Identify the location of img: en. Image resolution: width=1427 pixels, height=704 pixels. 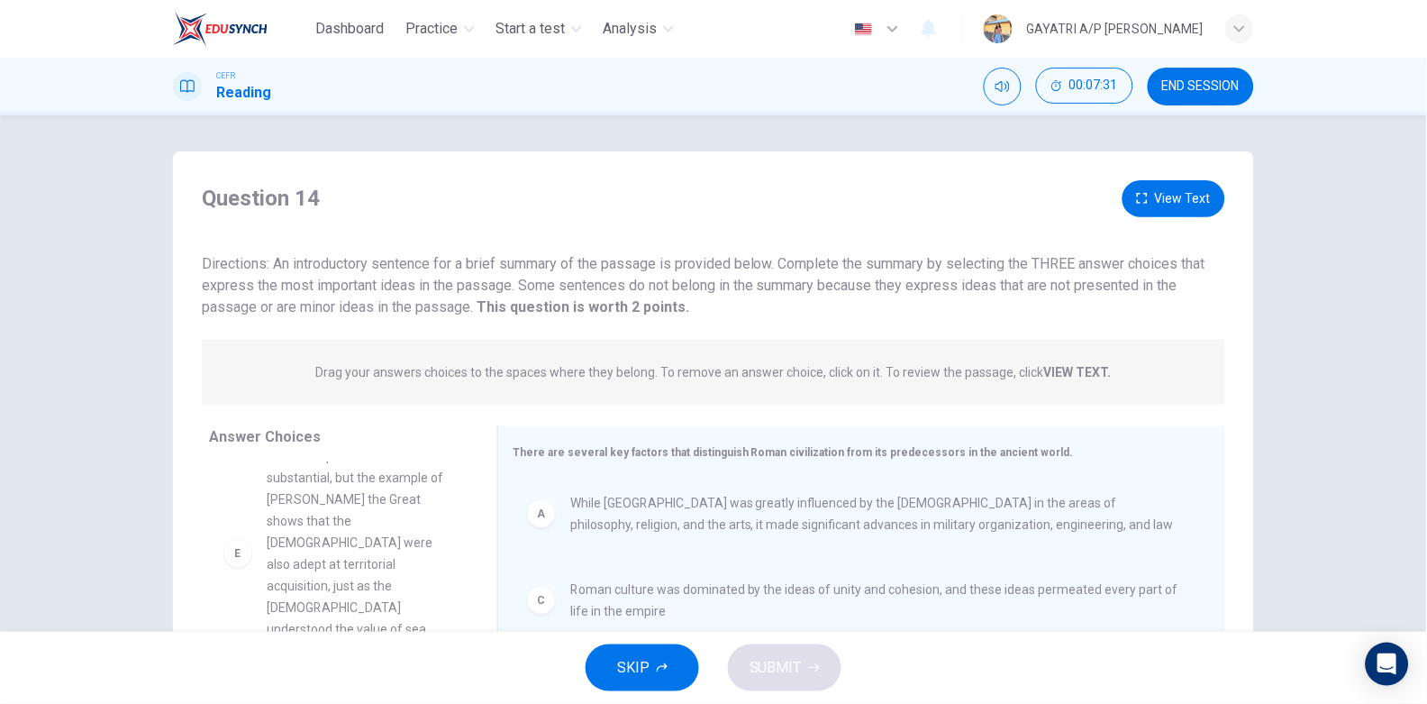
(863, 29).